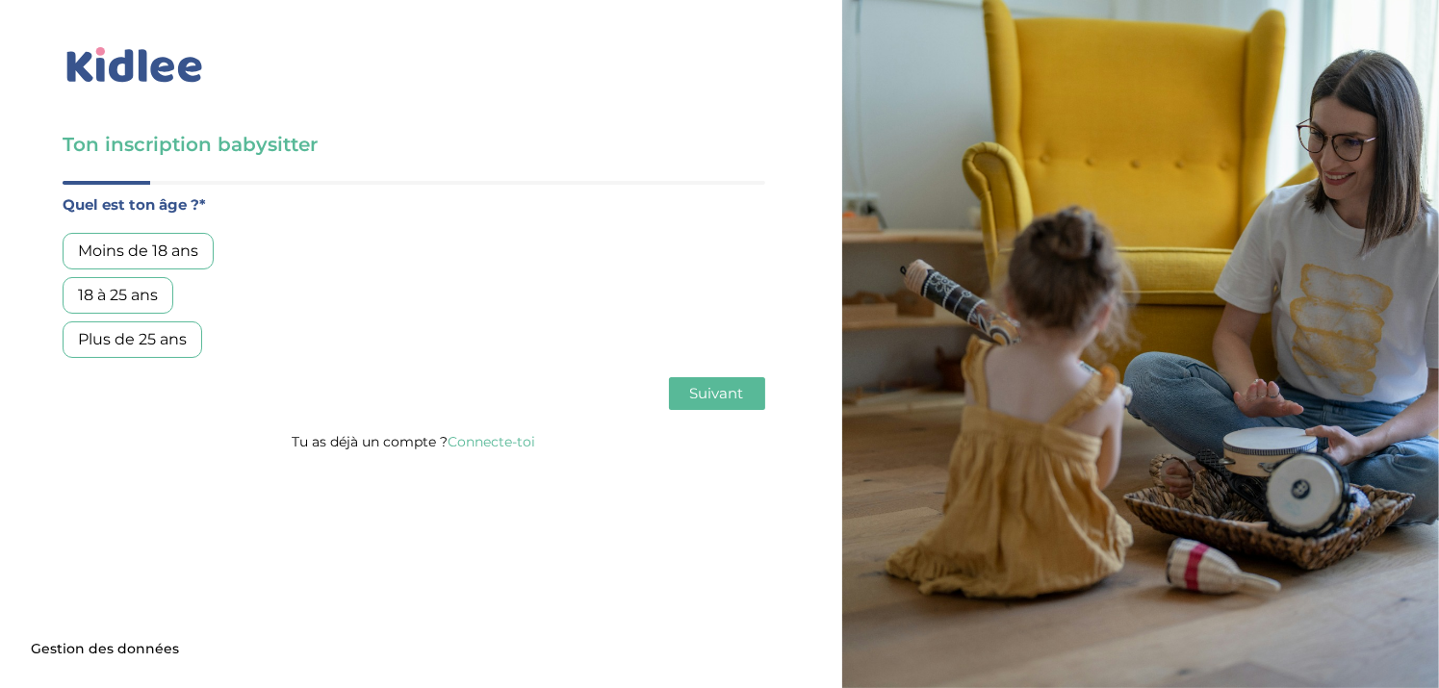 This screenshot has height=688, width=1439. I want to click on span: Suivant, so click(717, 393).